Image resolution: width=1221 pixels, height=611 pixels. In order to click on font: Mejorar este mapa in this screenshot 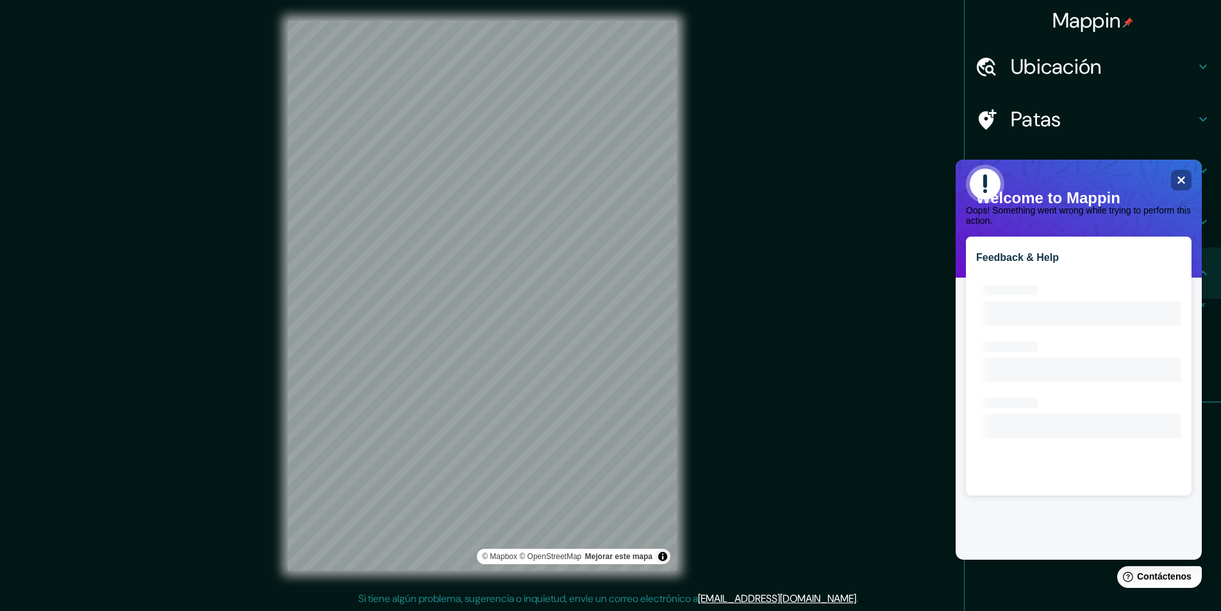, I will do `click(619, 556)`.